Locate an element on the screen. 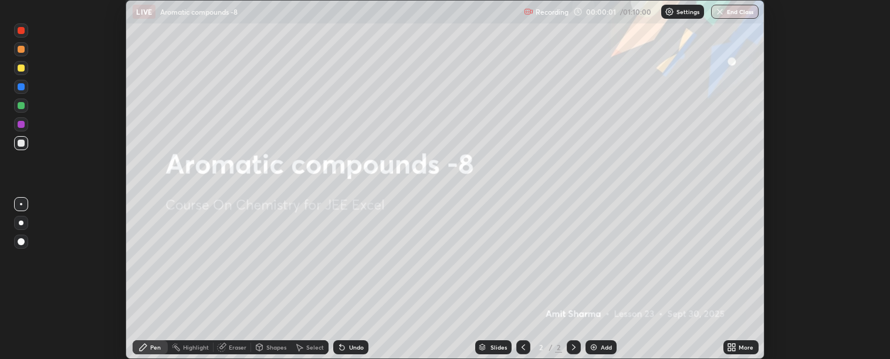 The width and height of the screenshot is (890, 359). div: Slides is located at coordinates (499, 347).